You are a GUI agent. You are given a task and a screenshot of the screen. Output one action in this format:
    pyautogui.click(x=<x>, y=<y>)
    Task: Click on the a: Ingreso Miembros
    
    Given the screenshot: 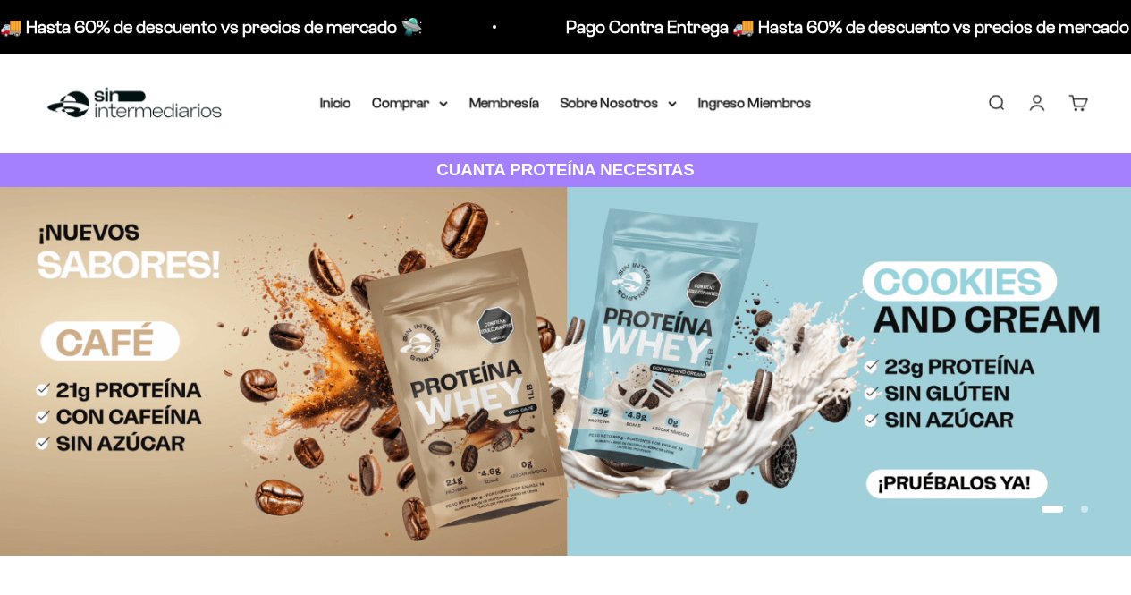 What is the action you would take?
    pyautogui.click(x=755, y=102)
    